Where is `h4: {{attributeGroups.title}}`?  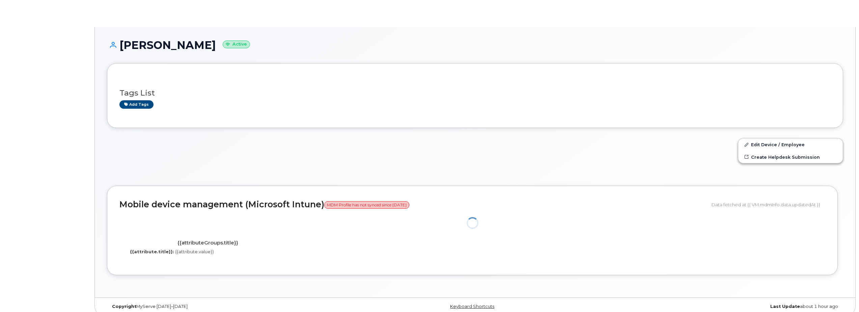
h4: {{attributeGroups.title}} is located at coordinates (207, 242).